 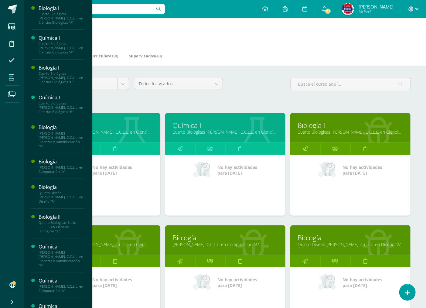 What do you see at coordinates (62, 227) in the screenshot?
I see `div: Quinto Biológicas Bach. C.C.L.L. en Ciencias Biológicas "A"` at bounding box center [62, 227].